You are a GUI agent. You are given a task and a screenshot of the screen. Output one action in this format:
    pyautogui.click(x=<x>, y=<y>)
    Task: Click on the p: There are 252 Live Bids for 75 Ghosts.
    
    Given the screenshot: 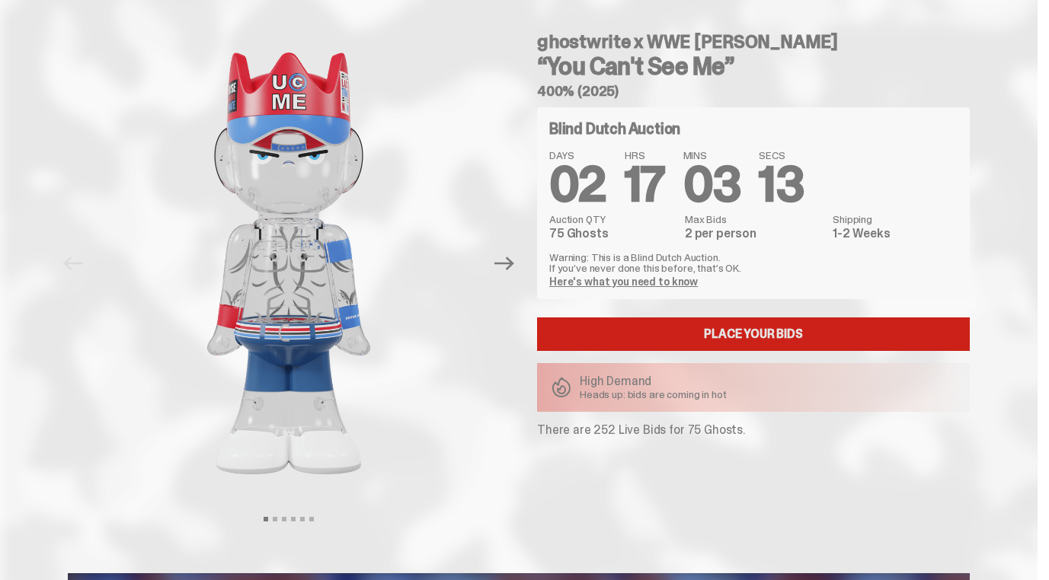 What is the action you would take?
    pyautogui.click(x=753, y=430)
    